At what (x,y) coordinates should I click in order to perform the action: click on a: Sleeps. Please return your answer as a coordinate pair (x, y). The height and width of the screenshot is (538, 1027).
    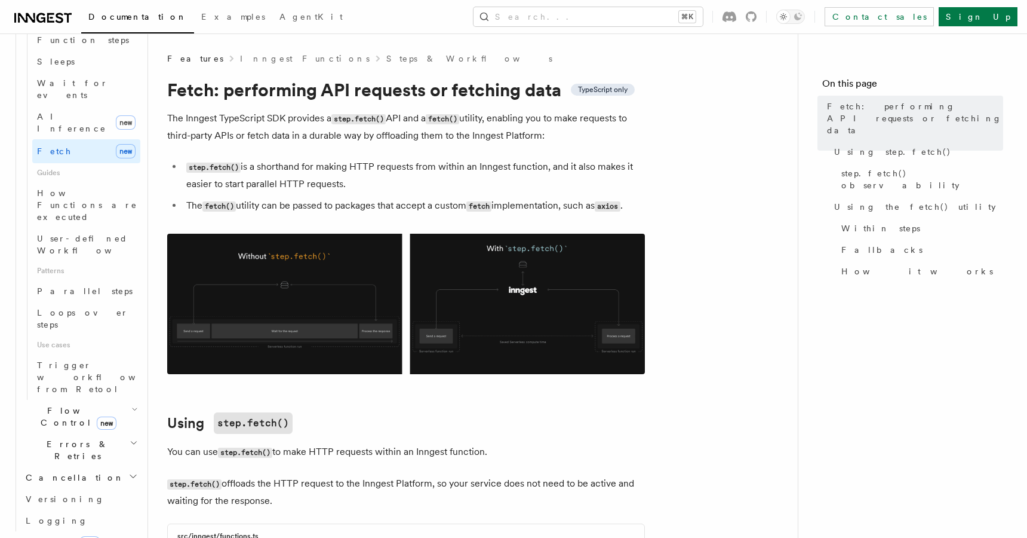
    Looking at the image, I should click on (86, 62).